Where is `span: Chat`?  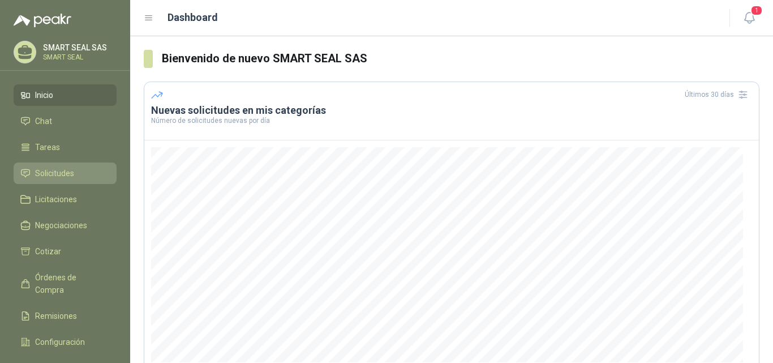 span: Chat is located at coordinates (44, 121).